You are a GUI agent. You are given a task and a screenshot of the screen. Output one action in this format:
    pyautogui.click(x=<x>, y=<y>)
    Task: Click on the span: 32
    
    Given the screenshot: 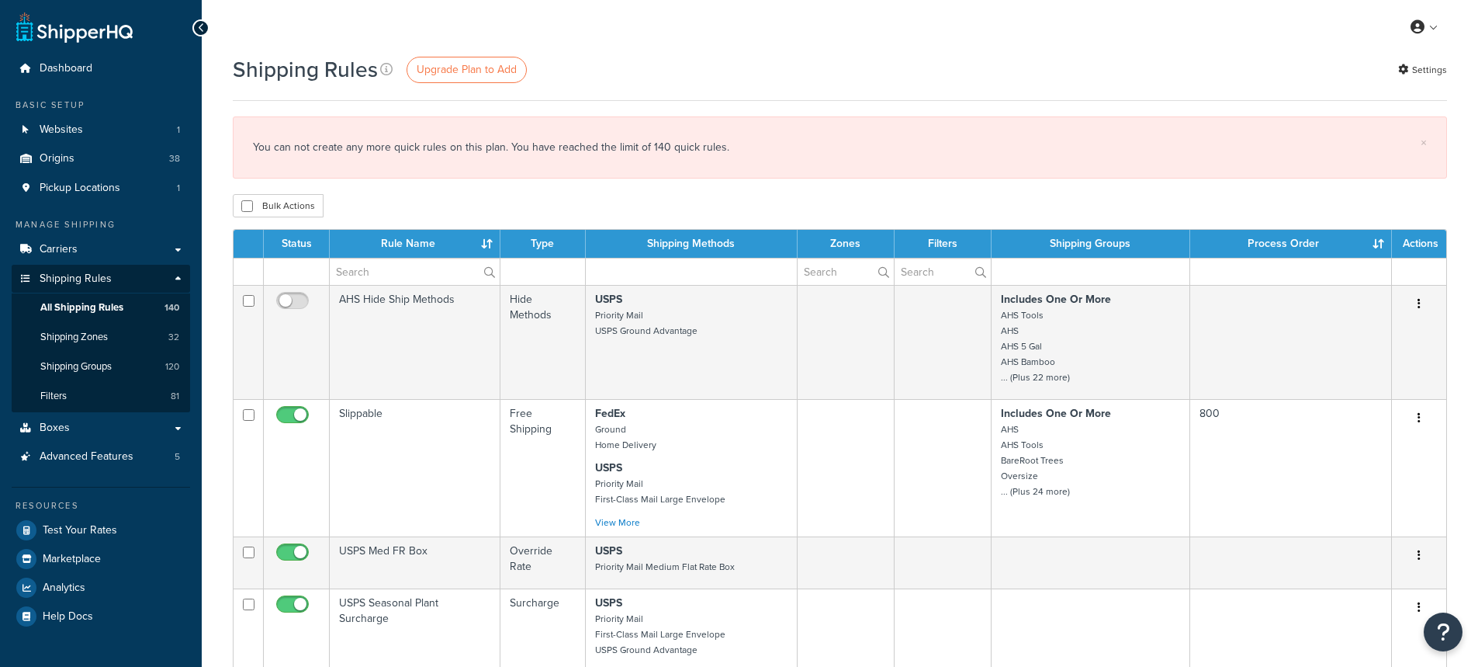 What is the action you would take?
    pyautogui.click(x=174, y=337)
    